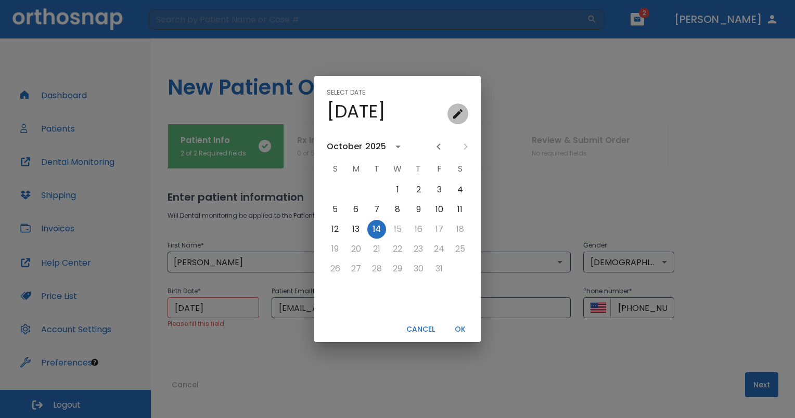  Describe the element at coordinates (398, 210) in the screenshot. I see `button: Oct 8, 2025` at that location.